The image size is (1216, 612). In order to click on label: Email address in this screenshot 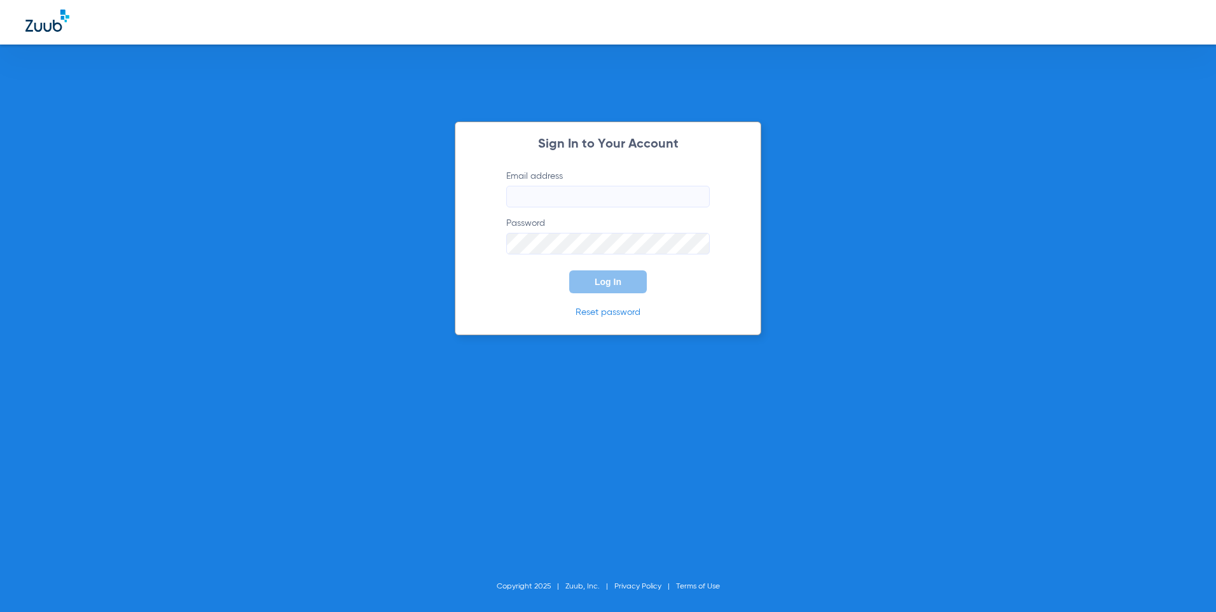, I will do `click(608, 188)`.